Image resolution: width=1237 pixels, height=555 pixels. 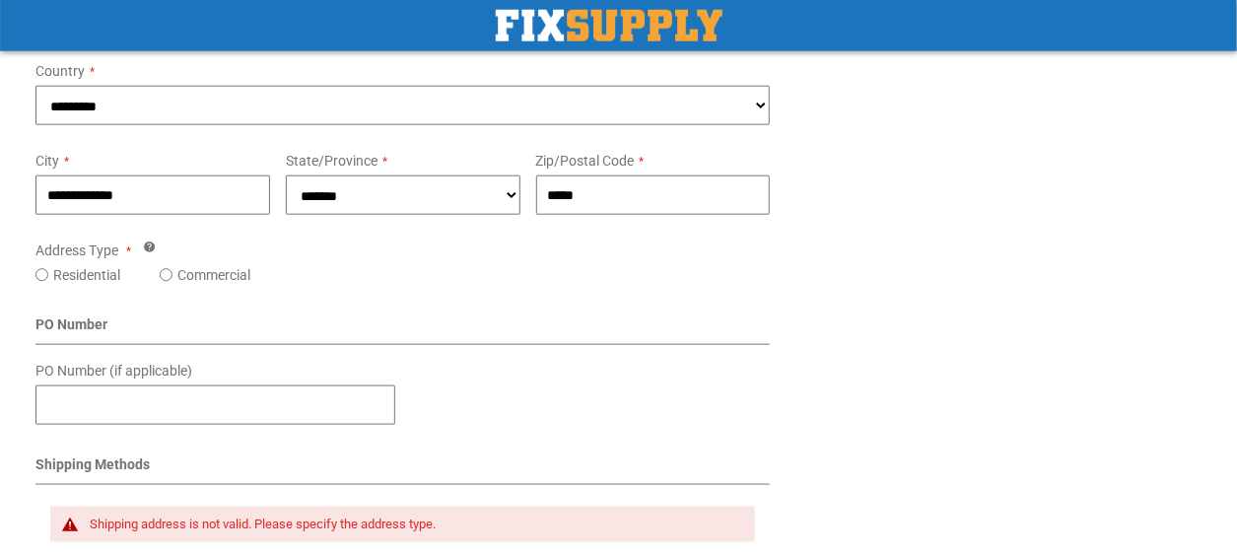 What do you see at coordinates (609, 26) in the screenshot?
I see `img: Fix Industrial Supply` at bounding box center [609, 26].